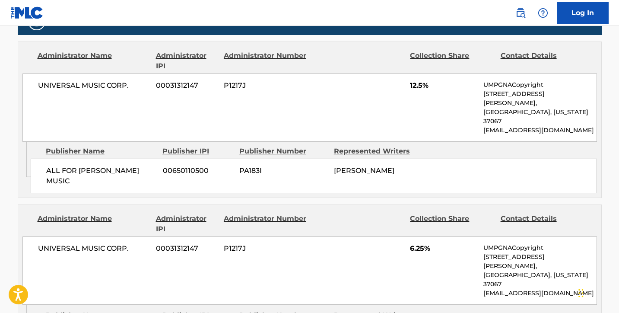 Image resolution: width=619 pixels, height=313 pixels. What do you see at coordinates (197, 151) in the screenshot?
I see `div: Publisher IPI` at bounding box center [197, 151].